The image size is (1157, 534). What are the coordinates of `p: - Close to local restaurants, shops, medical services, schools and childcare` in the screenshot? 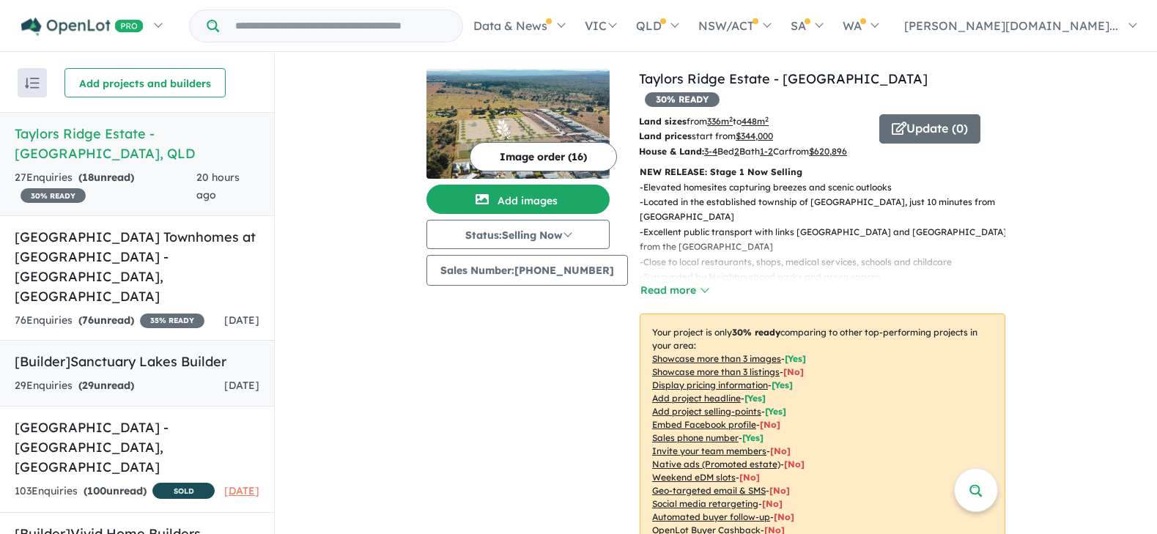 It's located at (828, 262).